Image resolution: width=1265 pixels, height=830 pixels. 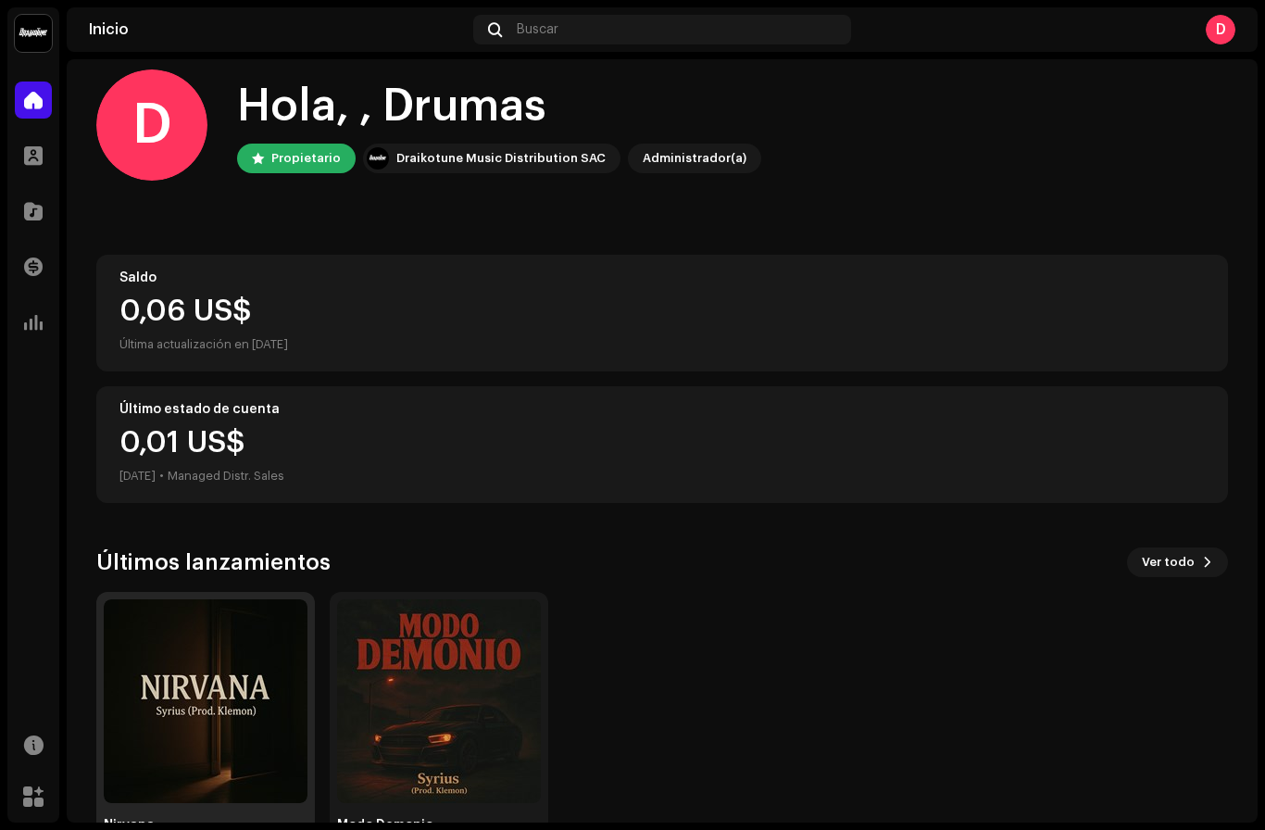 What do you see at coordinates (206, 701) in the screenshot?
I see `img: f7b089de-72ef-4521-9e5b-dd827f73c0bc` at bounding box center [206, 701].